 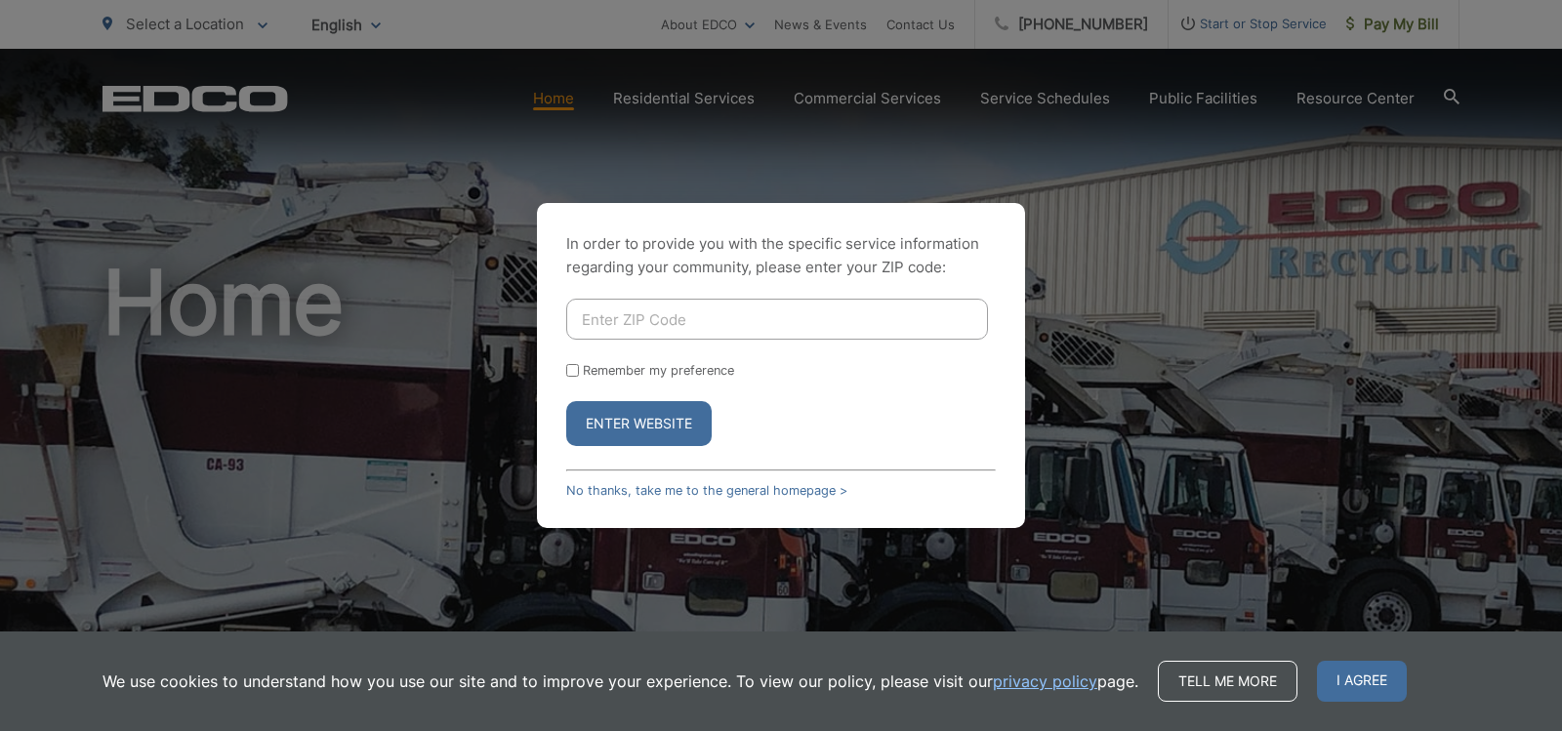 What do you see at coordinates (1045, 681) in the screenshot?
I see `a: privacy policy` at bounding box center [1045, 681].